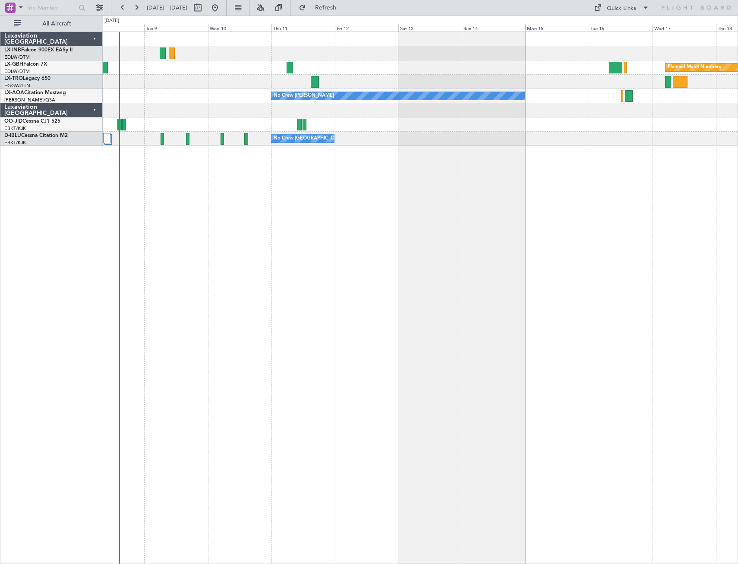 Image resolution: width=738 pixels, height=564 pixels. I want to click on span: All Aircraft, so click(57, 24).